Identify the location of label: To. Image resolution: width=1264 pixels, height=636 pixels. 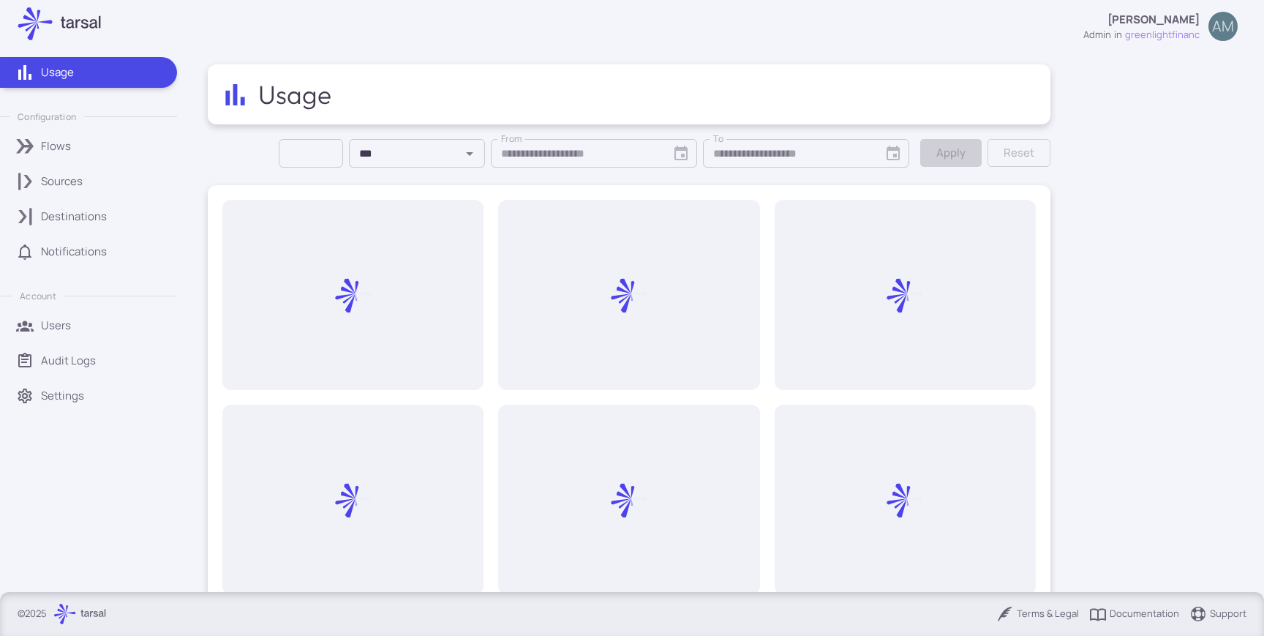
(718, 139).